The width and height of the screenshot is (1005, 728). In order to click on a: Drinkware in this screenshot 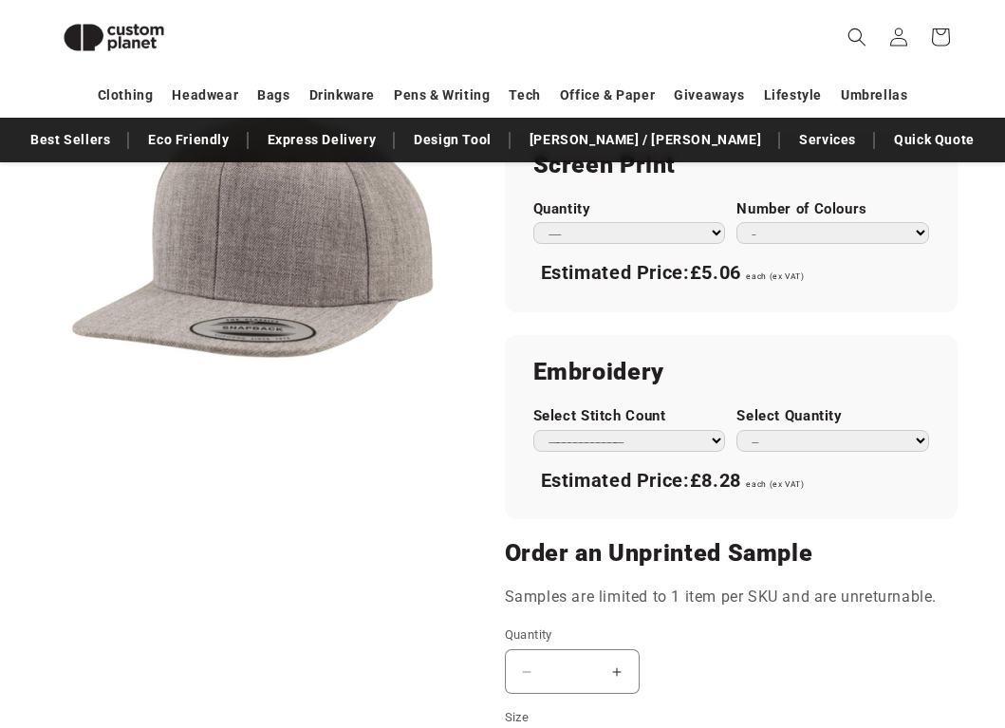, I will do `click(342, 95)`.